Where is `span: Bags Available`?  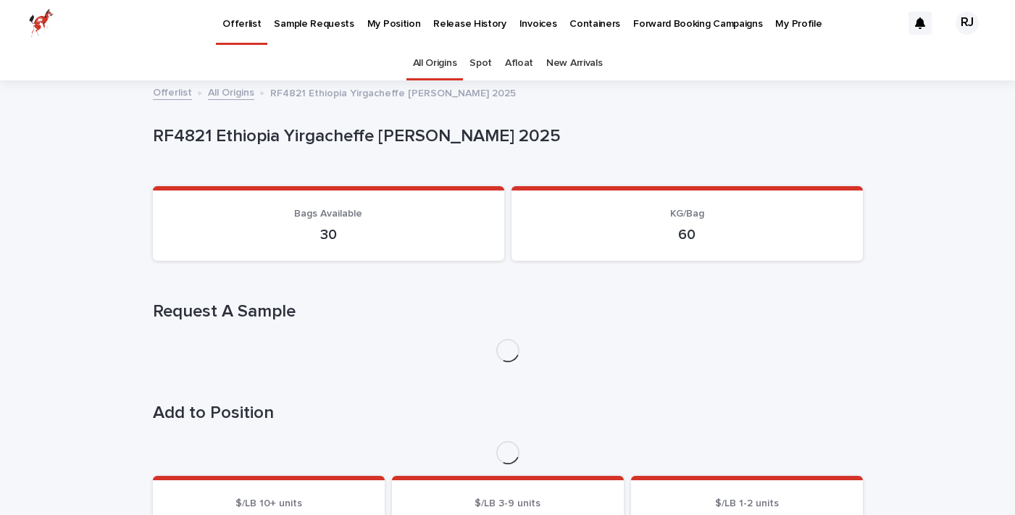
span: Bags Available is located at coordinates (328, 214).